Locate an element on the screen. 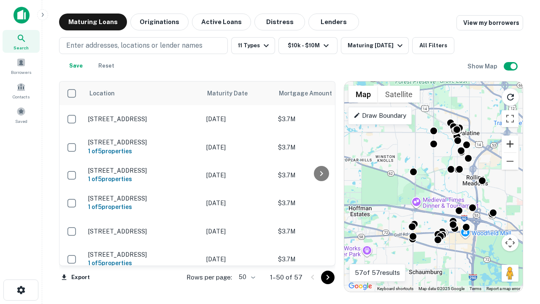  button: Map camera controls is located at coordinates (510, 243).